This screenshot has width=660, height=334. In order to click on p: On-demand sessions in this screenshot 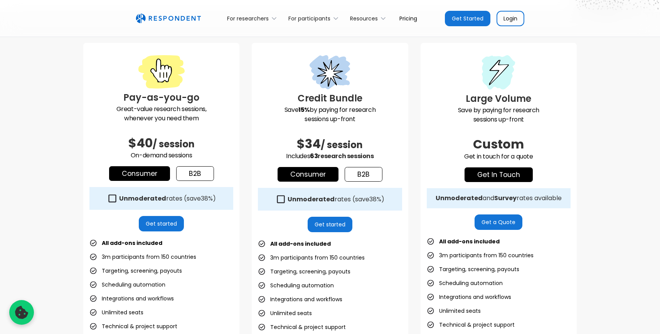, I will do `click(161, 155)`.